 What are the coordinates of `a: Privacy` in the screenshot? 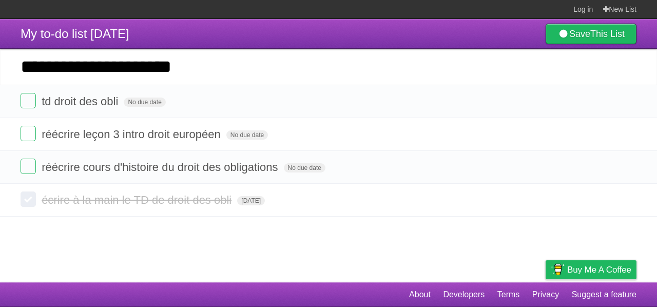 It's located at (546, 295).